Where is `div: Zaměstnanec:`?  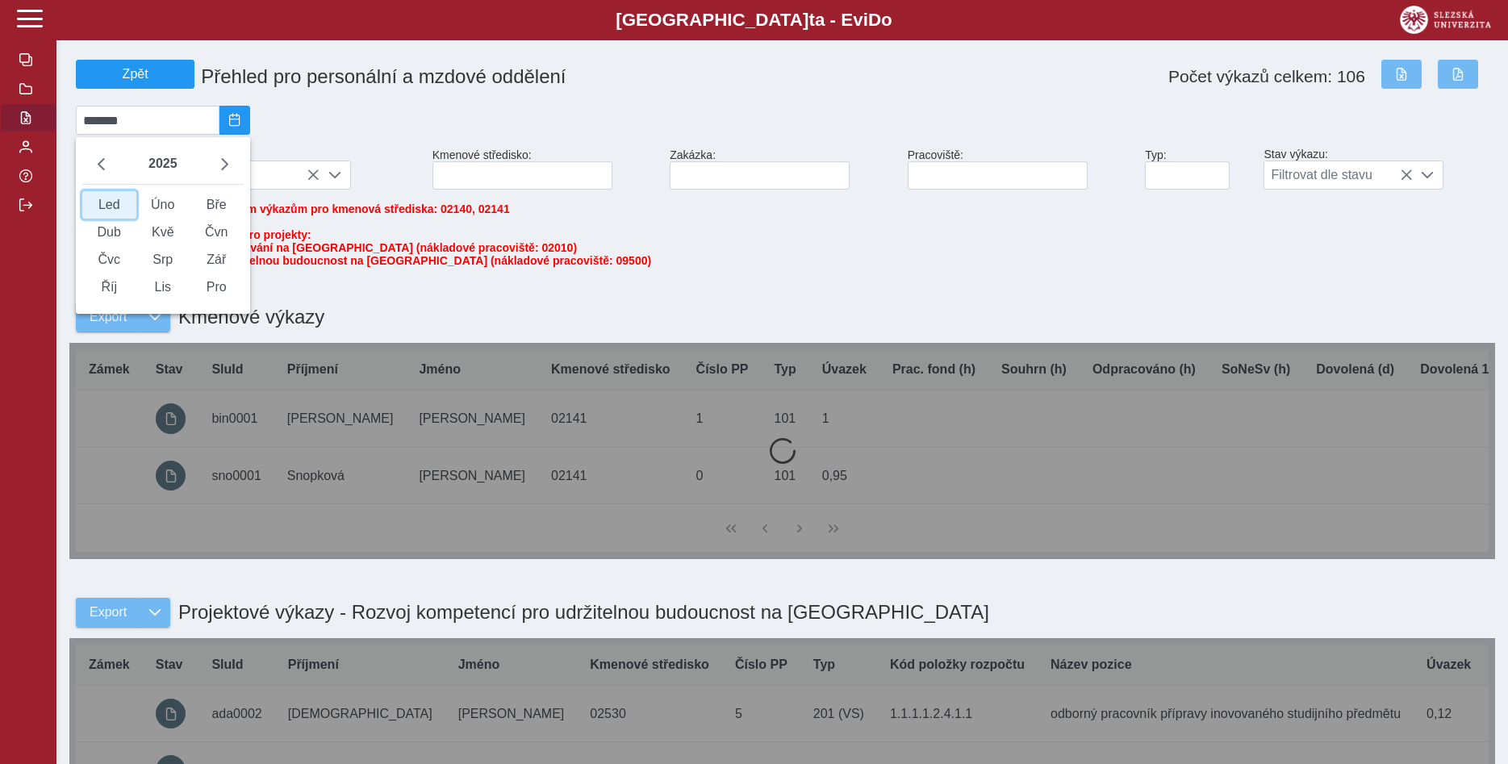
div: Zaměstnanec: is located at coordinates (248, 169).